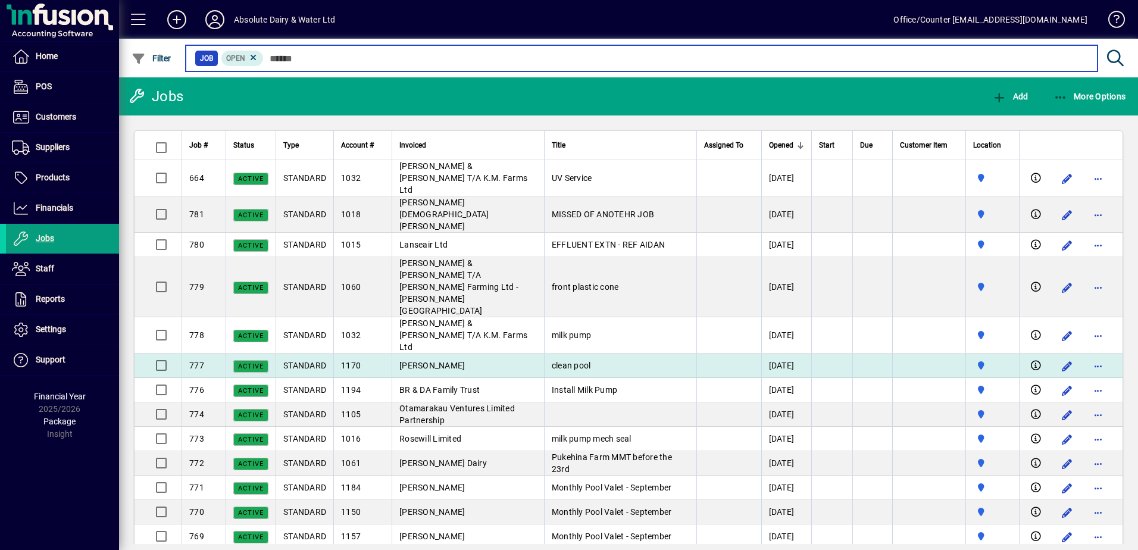 The height and width of the screenshot is (550, 1138). I want to click on span: 779, so click(196, 287).